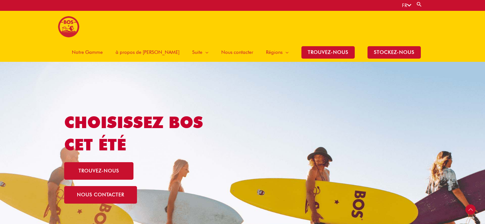  I want to click on span: Suite, so click(197, 52).